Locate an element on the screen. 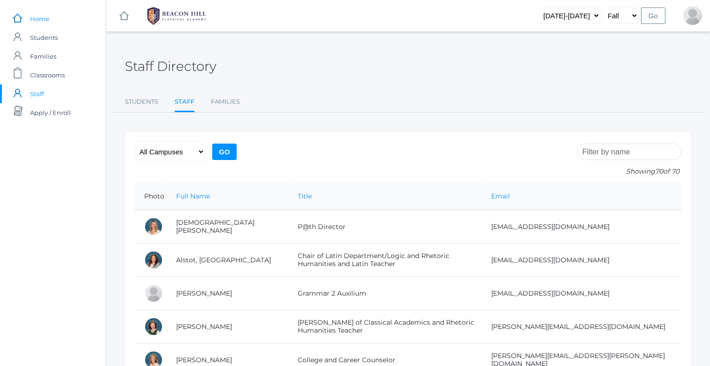  a: Students is located at coordinates (141, 102).